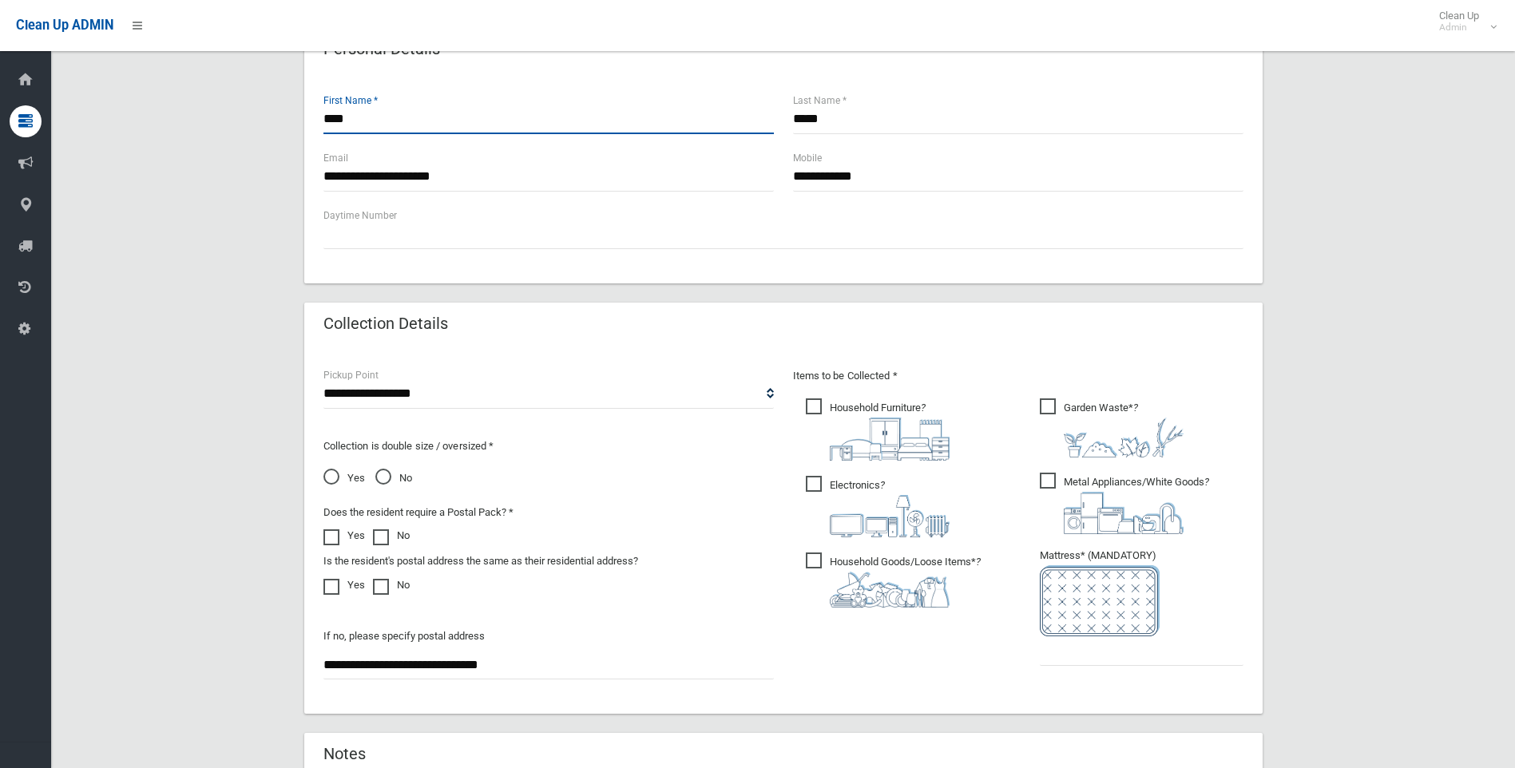 This screenshot has width=1515, height=768. What do you see at coordinates (419, 513) in the screenshot?
I see `label: Does the resident require a Postal Pack? *` at bounding box center [419, 513].